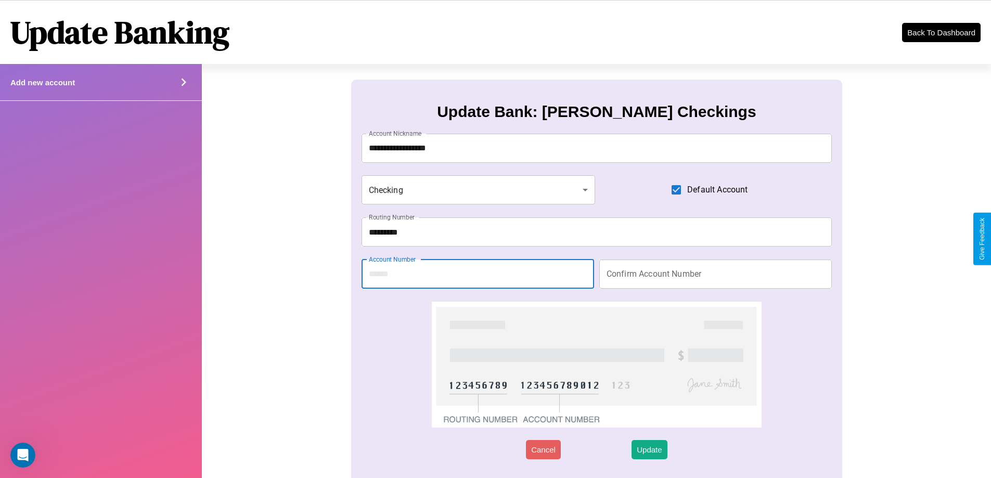 This screenshot has width=991, height=478. I want to click on label: Account Nickname, so click(395, 133).